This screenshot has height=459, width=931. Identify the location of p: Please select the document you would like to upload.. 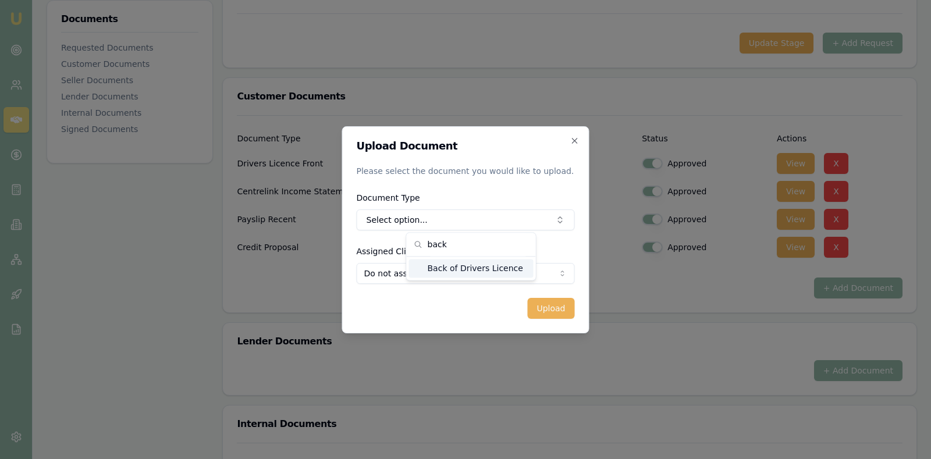
(466, 171).